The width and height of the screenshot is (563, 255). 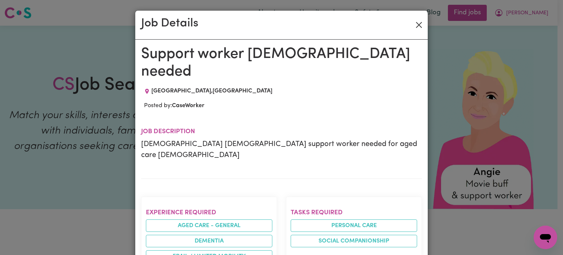 I want to click on li: Personal care, so click(x=354, y=225).